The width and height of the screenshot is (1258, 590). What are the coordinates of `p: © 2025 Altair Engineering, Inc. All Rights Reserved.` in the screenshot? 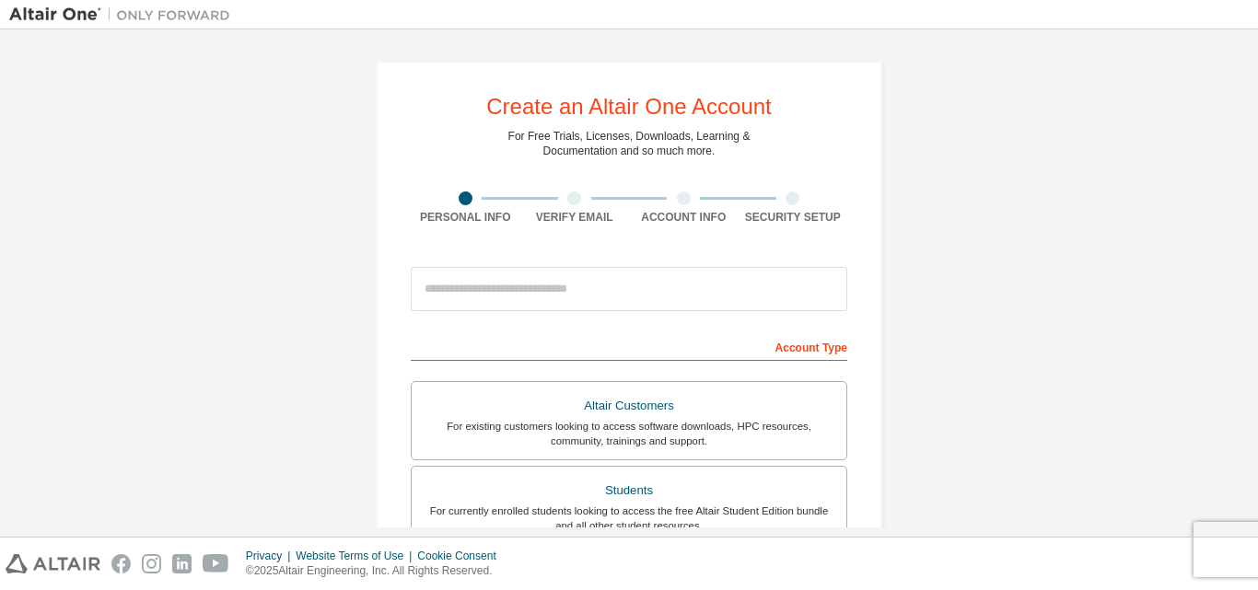 It's located at (377, 571).